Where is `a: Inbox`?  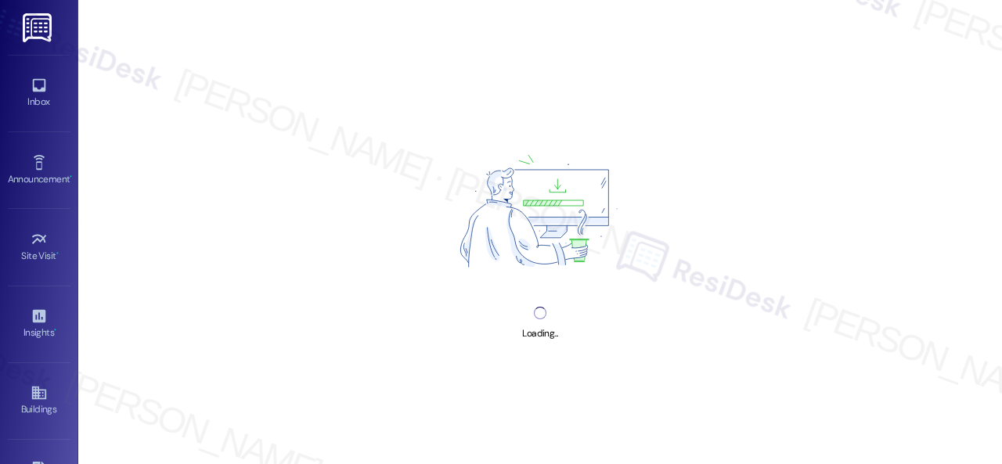
a: Inbox is located at coordinates (39, 93).